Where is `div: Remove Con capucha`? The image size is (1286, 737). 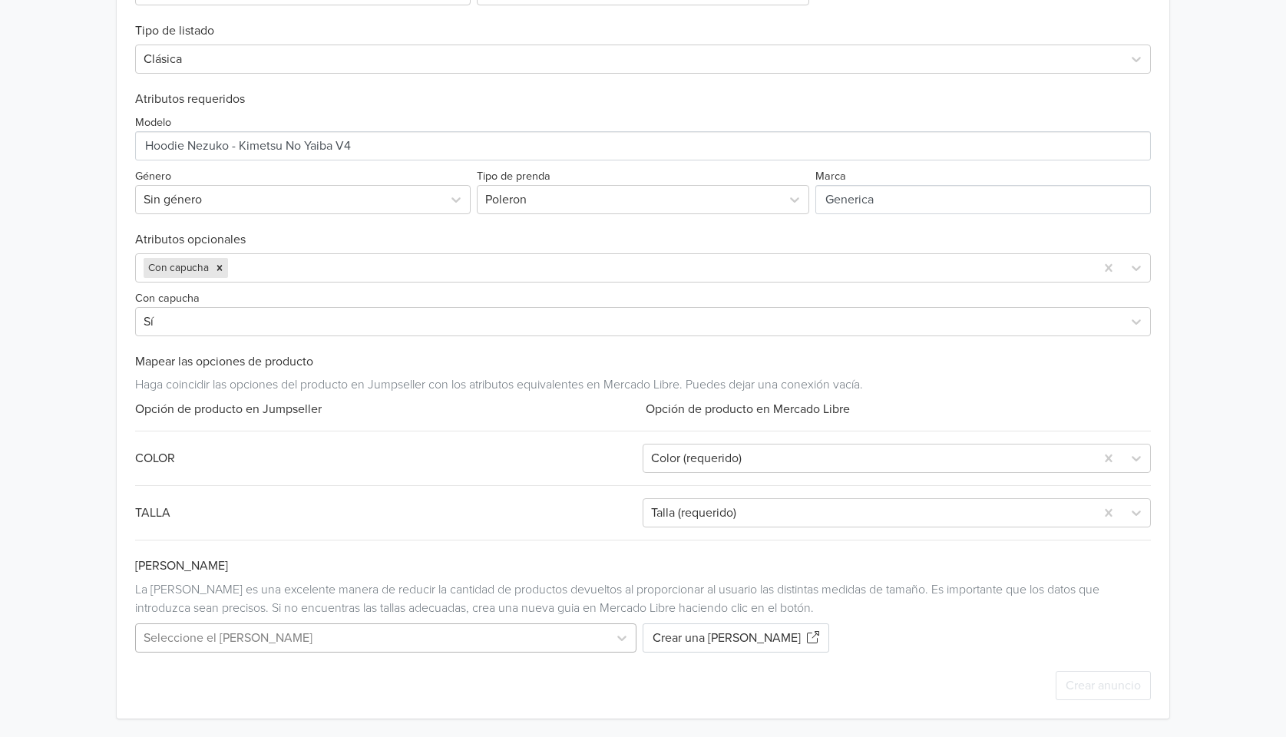 div: Remove Con capucha is located at coordinates (220, 268).